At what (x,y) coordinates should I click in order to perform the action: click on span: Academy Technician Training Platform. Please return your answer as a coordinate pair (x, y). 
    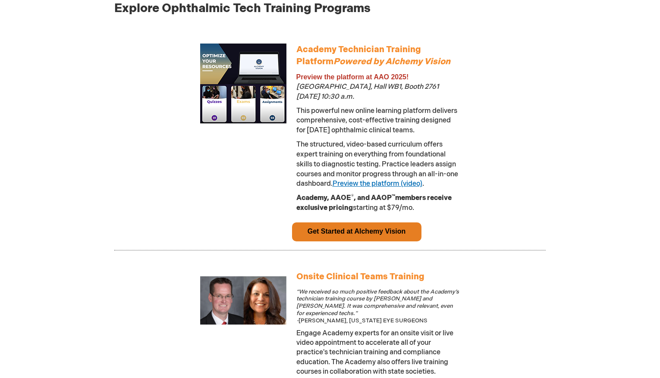
    Looking at the image, I should click on (373, 56).